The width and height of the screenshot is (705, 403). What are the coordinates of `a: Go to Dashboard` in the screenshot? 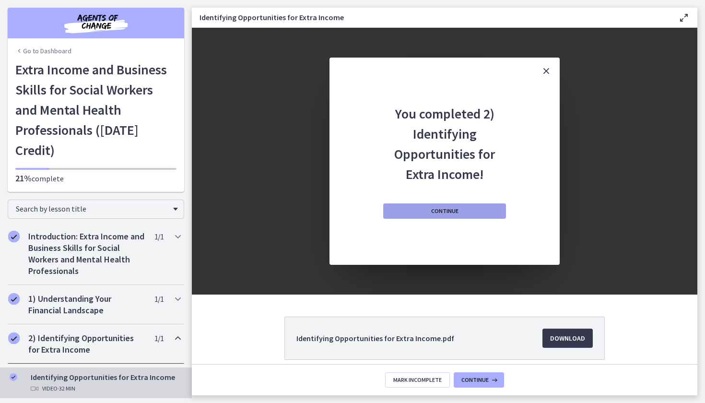 It's located at (43, 51).